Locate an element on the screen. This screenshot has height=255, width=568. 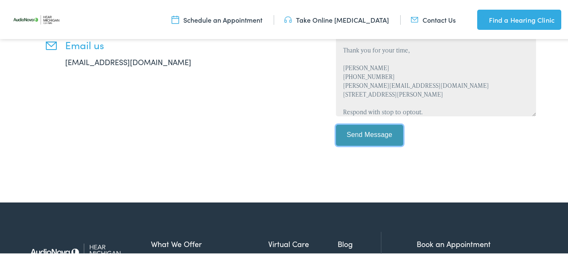
a: Virtual Care is located at coordinates (303, 243).